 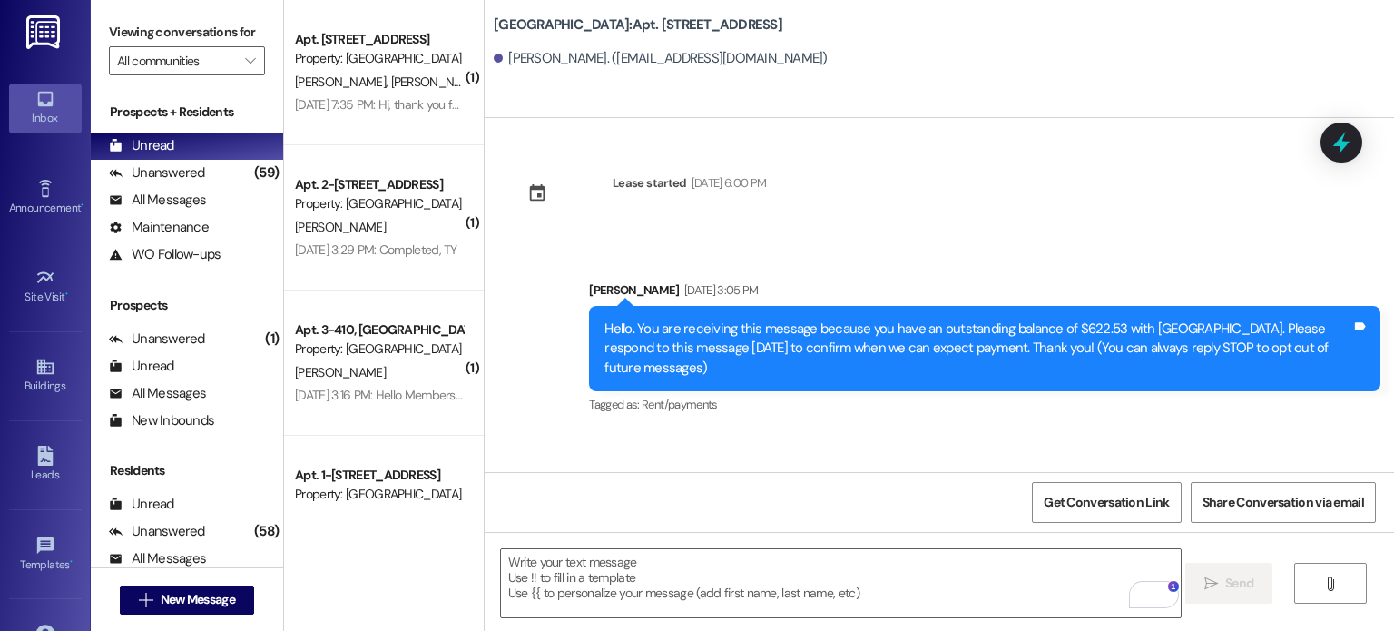 What do you see at coordinates (266, 531) in the screenshot?
I see `div: (58)` at bounding box center [266, 531].